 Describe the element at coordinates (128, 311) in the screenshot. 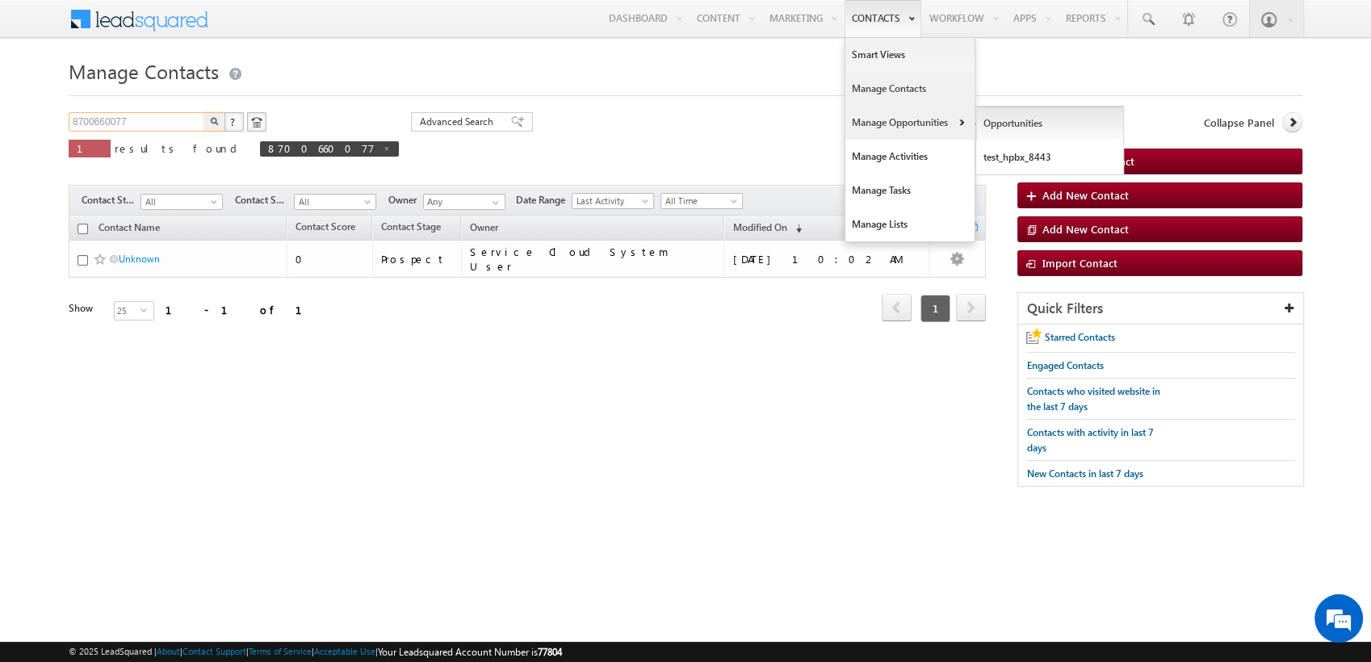

I see `span: 25` at that location.